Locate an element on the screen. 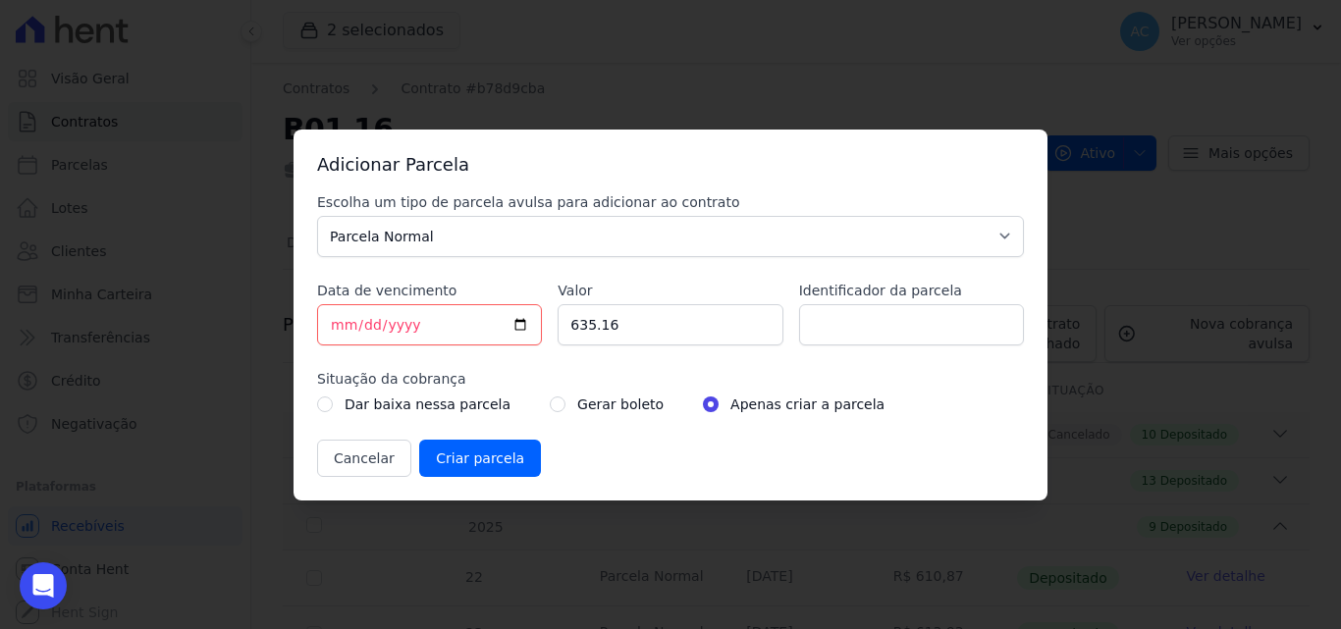 This screenshot has width=1341, height=629. label: Dar baixa nessa parcela is located at coordinates (427, 404).